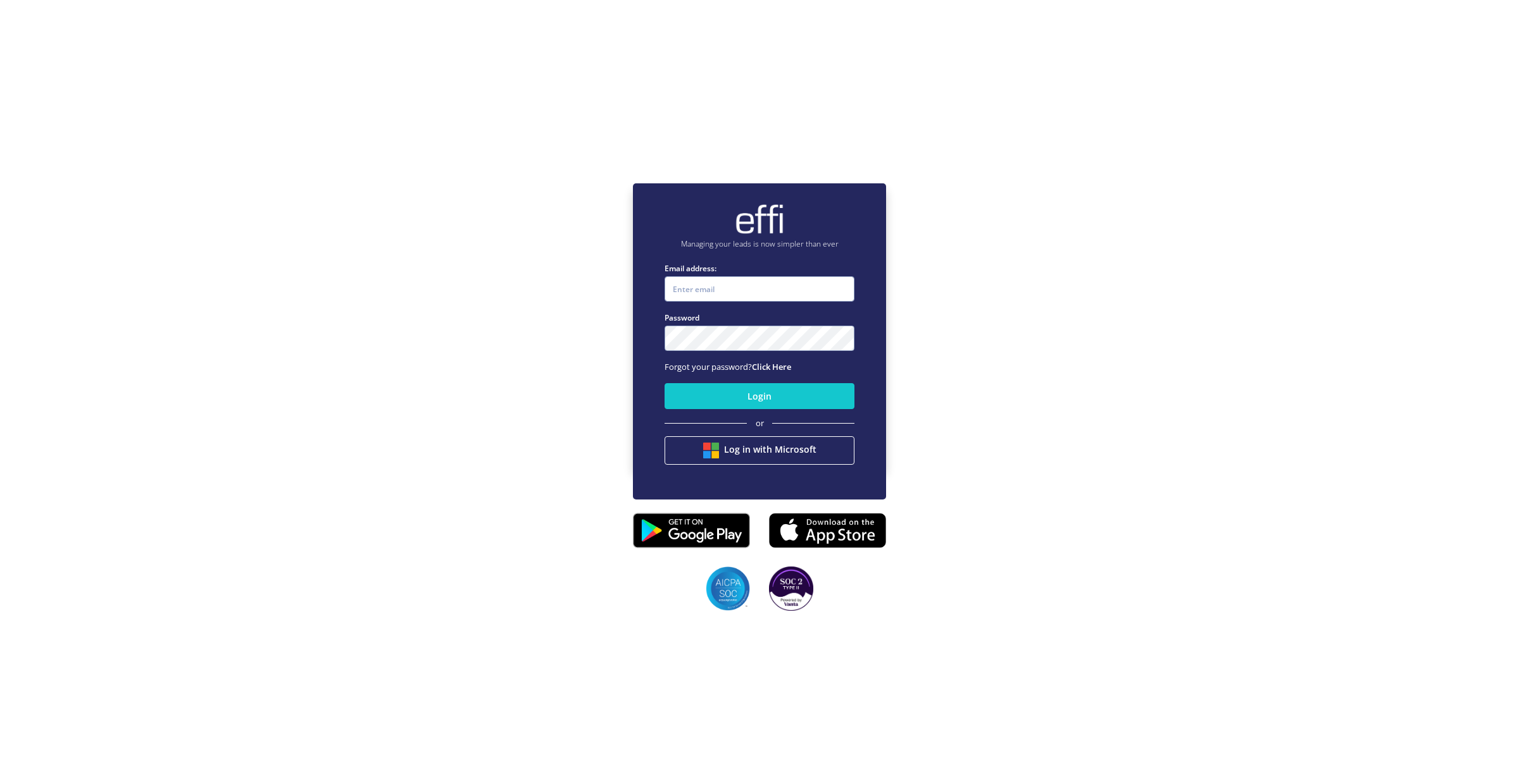 The height and width of the screenshot is (784, 1519). Describe the element at coordinates (760, 244) in the screenshot. I see `p: Managing your leads is now simpler than ever` at that location.